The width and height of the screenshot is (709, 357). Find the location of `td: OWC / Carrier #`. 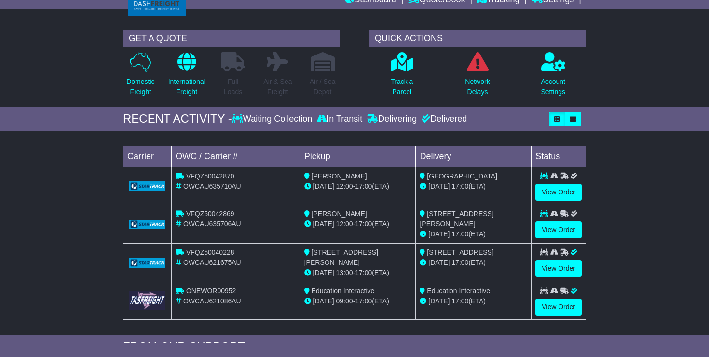

td: OWC / Carrier # is located at coordinates (236, 156).